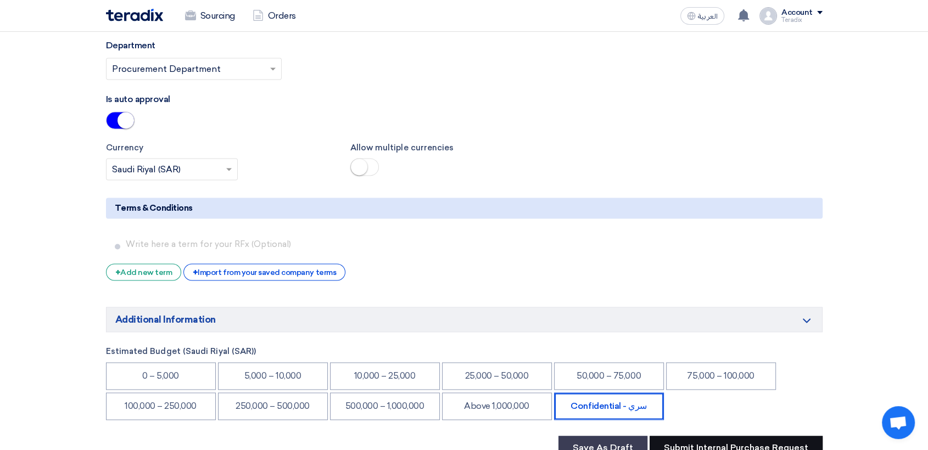 This screenshot has height=450, width=928. I want to click on div: Import from your saved company terms, so click(264, 272).